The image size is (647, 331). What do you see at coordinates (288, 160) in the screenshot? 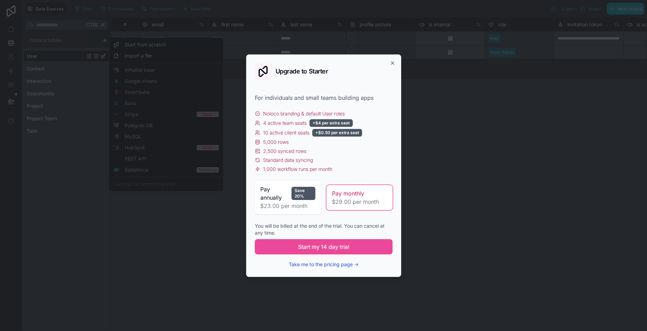
I see `span: Standard data syncing` at bounding box center [288, 160].